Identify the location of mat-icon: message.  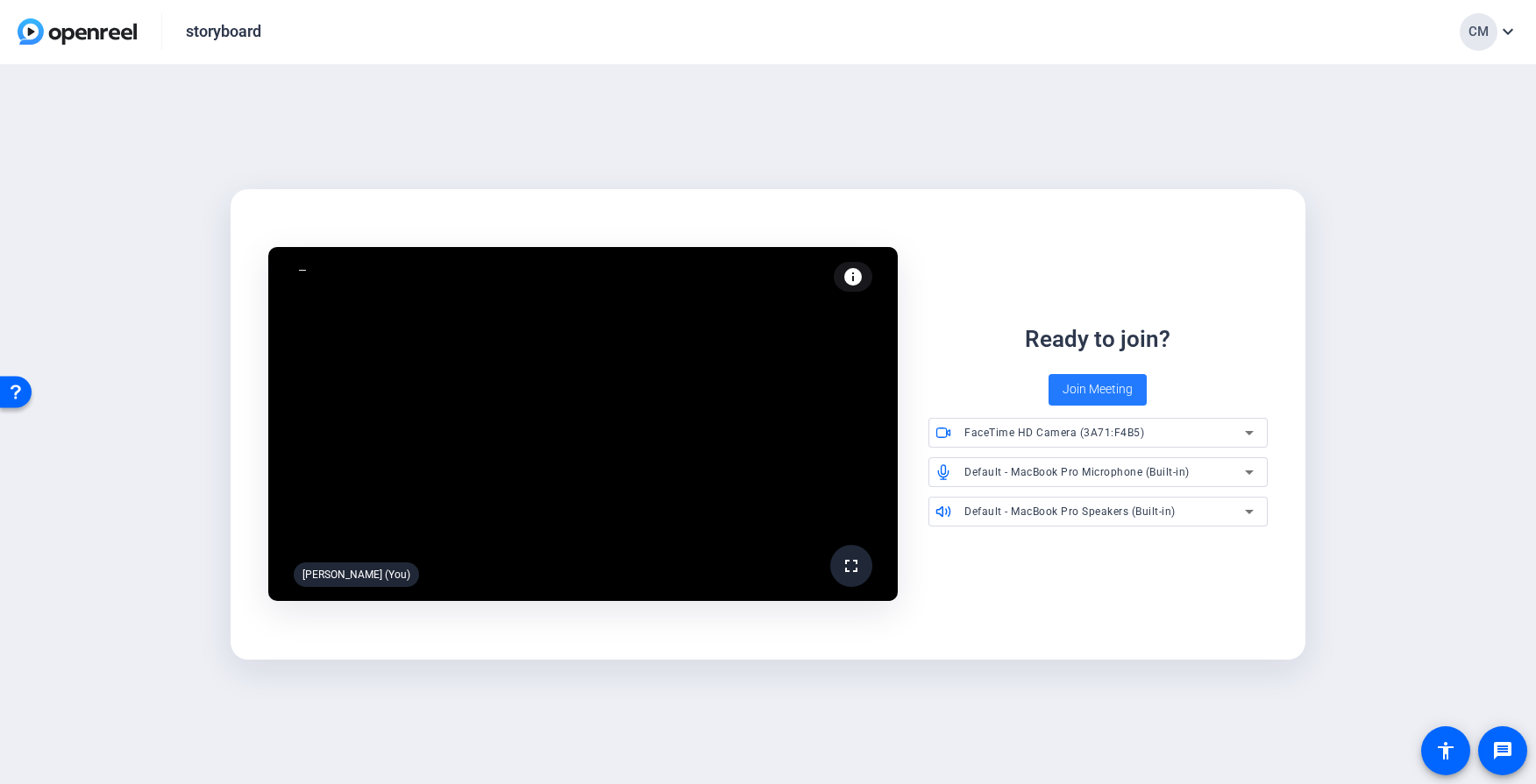
(1502, 751).